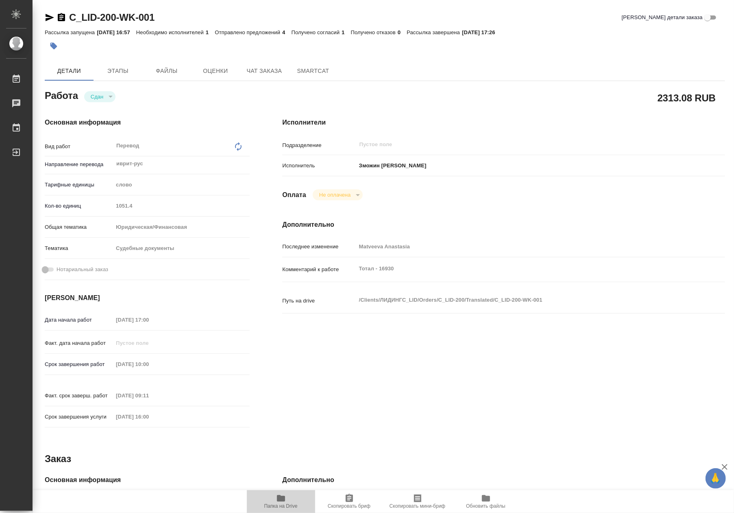  I want to click on p: Вид работ, so click(79, 146).